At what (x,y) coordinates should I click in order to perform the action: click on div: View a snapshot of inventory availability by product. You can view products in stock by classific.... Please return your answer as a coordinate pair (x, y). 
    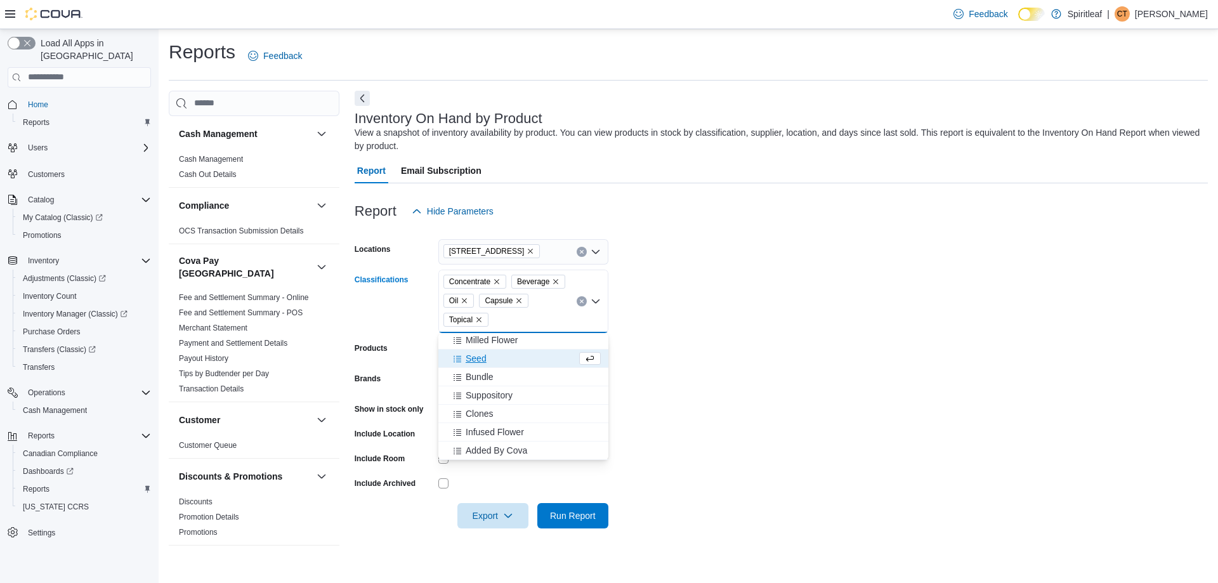
    Looking at the image, I should click on (778, 140).